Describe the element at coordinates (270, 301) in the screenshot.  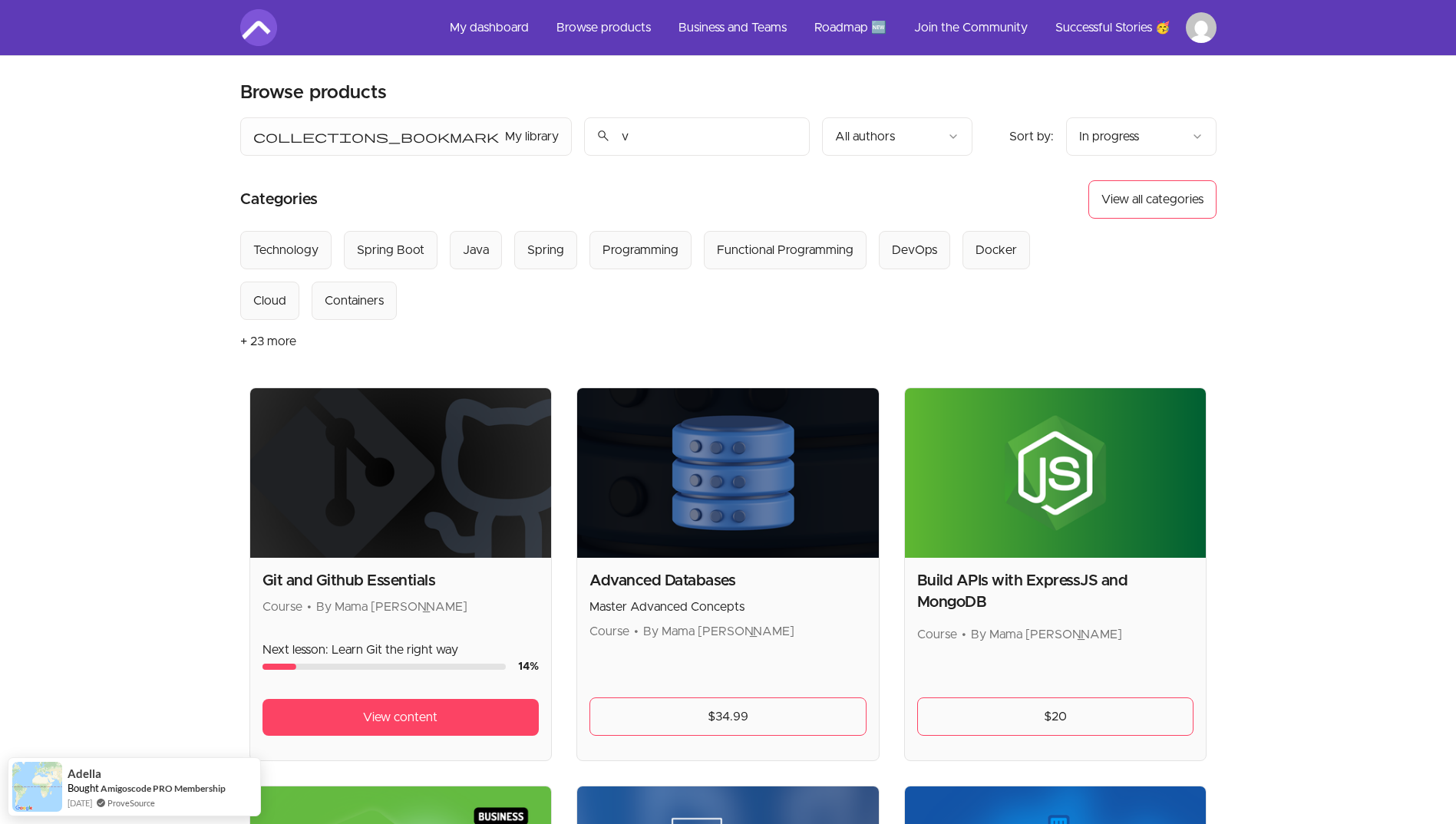
I see `div: Cloud` at that location.